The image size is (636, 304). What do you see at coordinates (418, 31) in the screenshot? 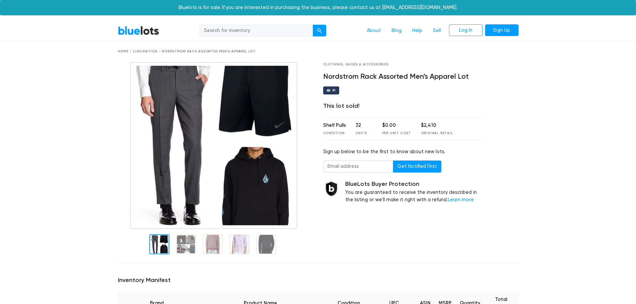
I see `a: Help` at bounding box center [418, 31].